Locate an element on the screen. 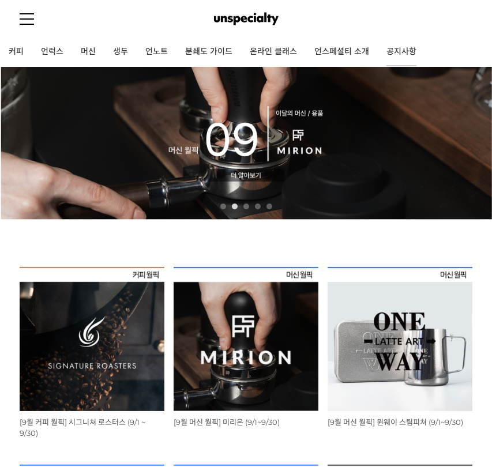  a: 3 is located at coordinates (246, 206).